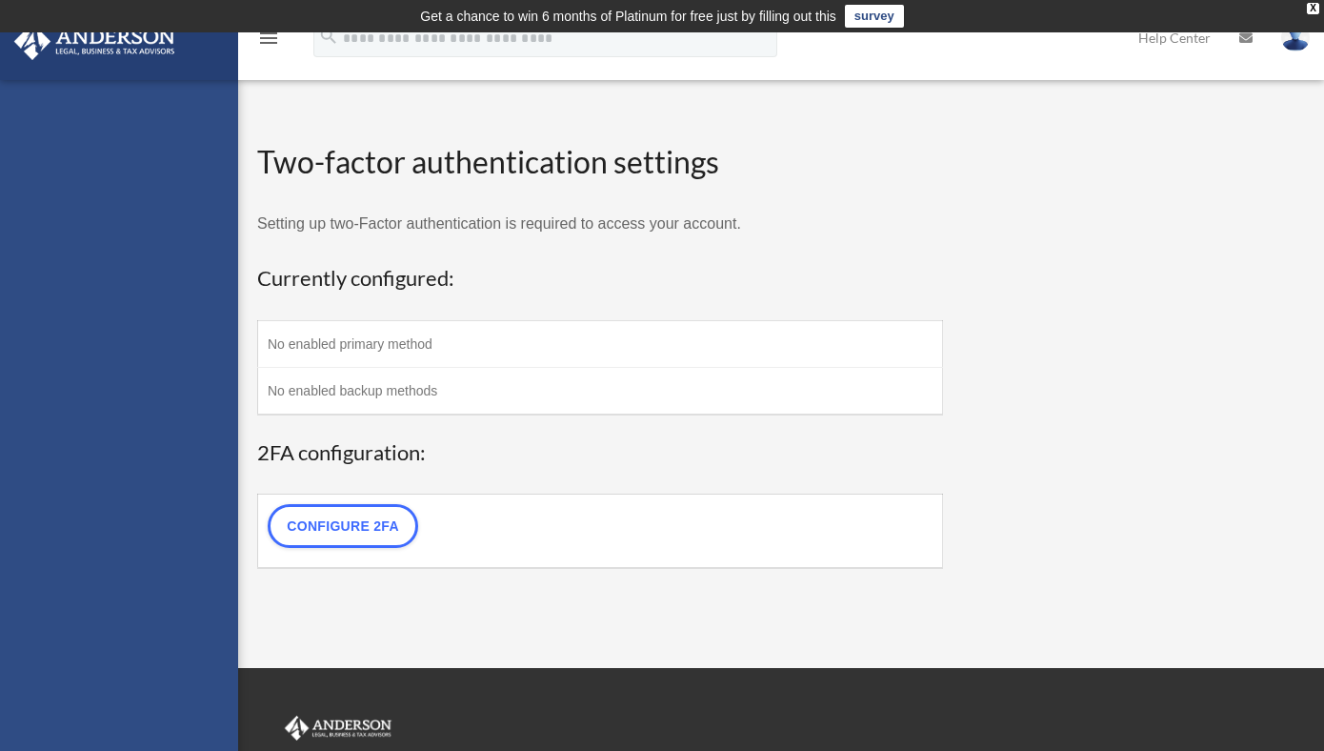 This screenshot has width=1324, height=751. What do you see at coordinates (269, 41) in the screenshot?
I see `a: menu` at bounding box center [269, 41].